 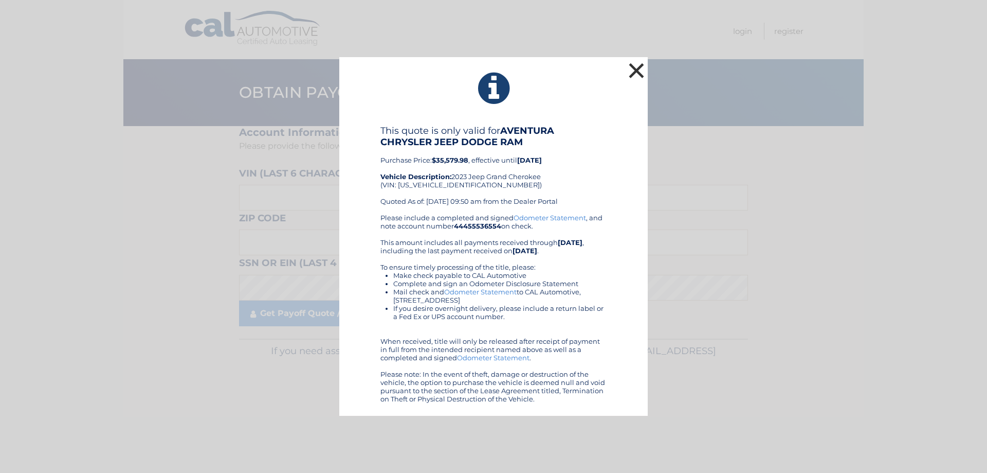 What do you see at coordinates (494, 169) in the screenshot?
I see `div: Purchase Price: , effective until 2023 Jeep Grand Cherokee (VIN: [US_VEHICLE_IDENTIFICATION_NUMBE...` at bounding box center [494, 169].